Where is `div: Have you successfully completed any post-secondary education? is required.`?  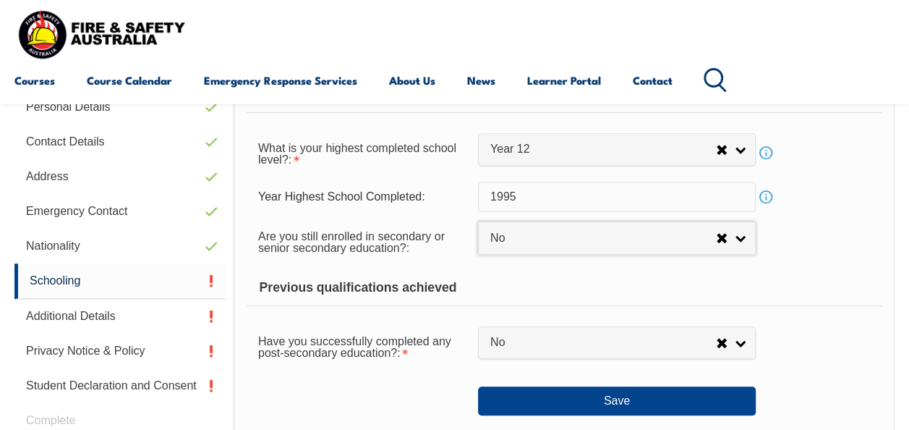
div: Have you successfully completed any post-secondary education? is required. is located at coordinates (362, 346).